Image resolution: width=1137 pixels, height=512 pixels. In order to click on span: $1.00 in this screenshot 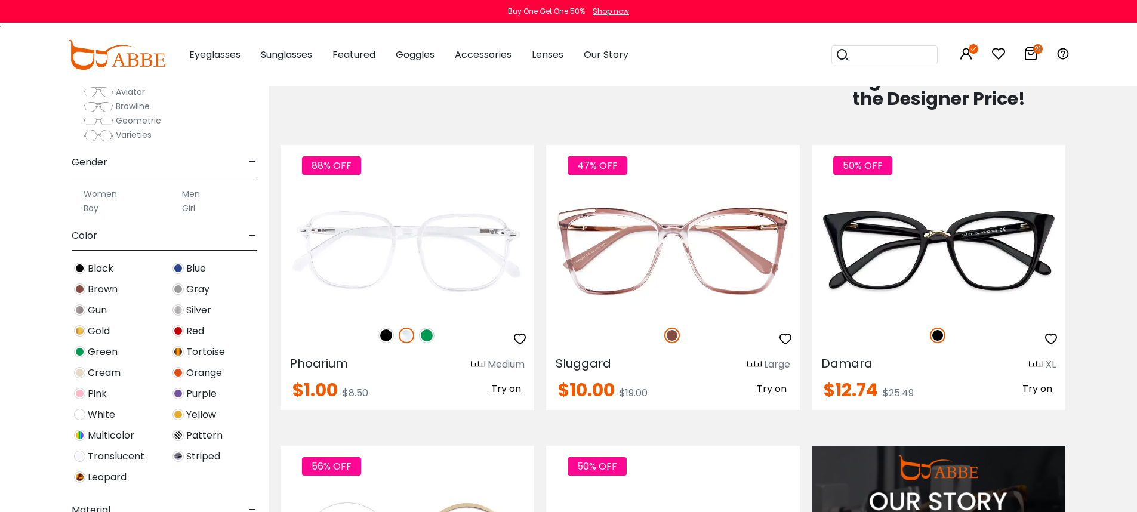, I will do `click(315, 390)`.